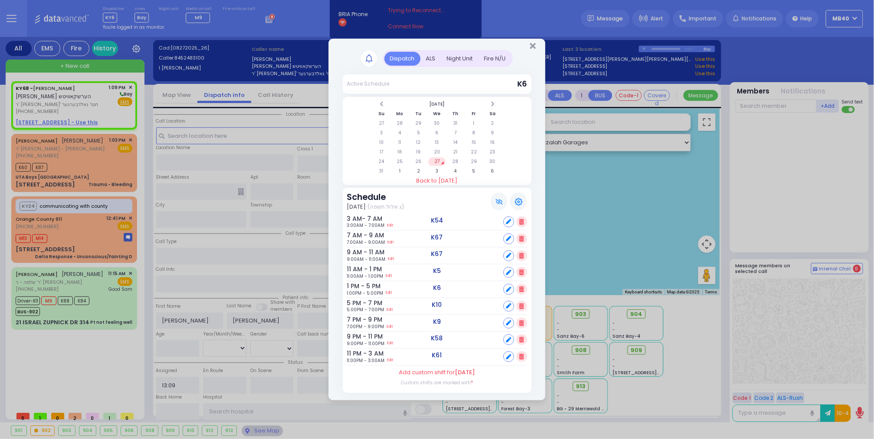 The height and width of the screenshot is (439, 874). What do you see at coordinates (495, 59) in the screenshot?
I see `div: Fire N/U` at bounding box center [495, 59].